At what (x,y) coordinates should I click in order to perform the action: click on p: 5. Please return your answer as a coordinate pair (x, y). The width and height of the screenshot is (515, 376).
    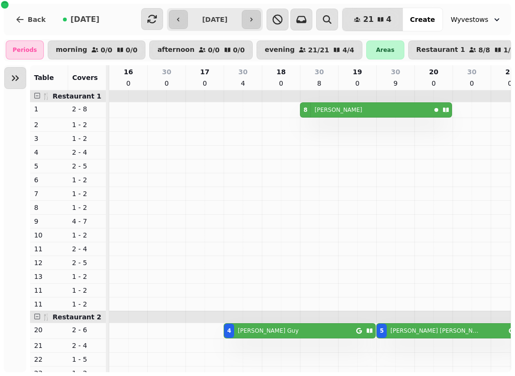
    Looking at the image, I should click on (49, 166).